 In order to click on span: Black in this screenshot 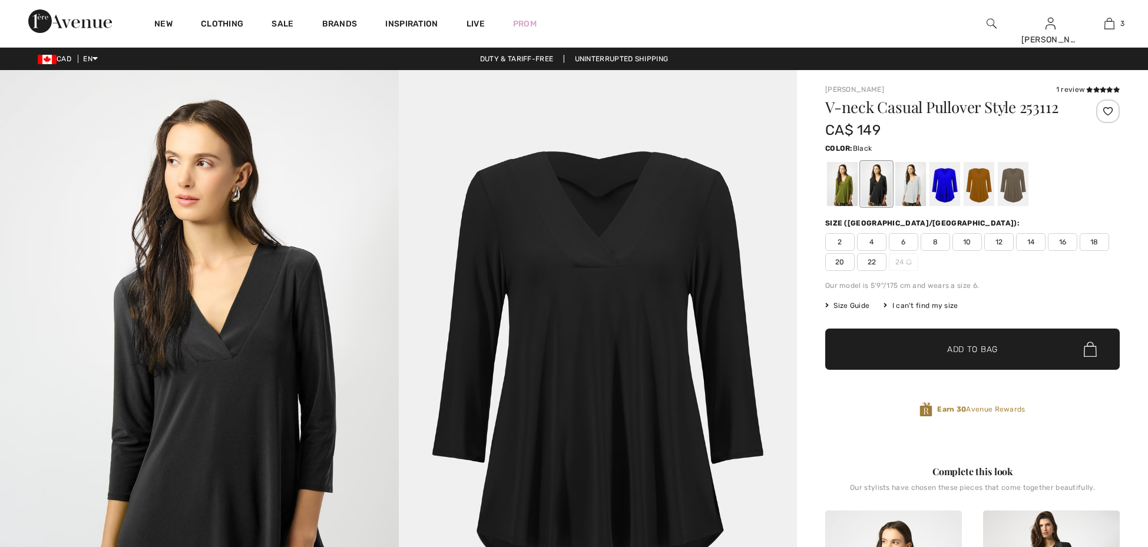, I will do `click(862, 148)`.